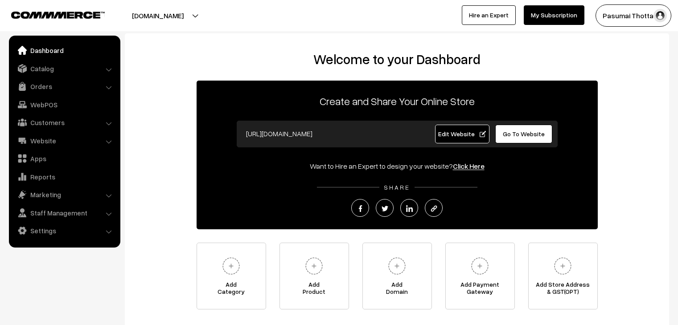  Describe the element at coordinates (480, 276) in the screenshot. I see `a: Add PaymentGateway` at that location.